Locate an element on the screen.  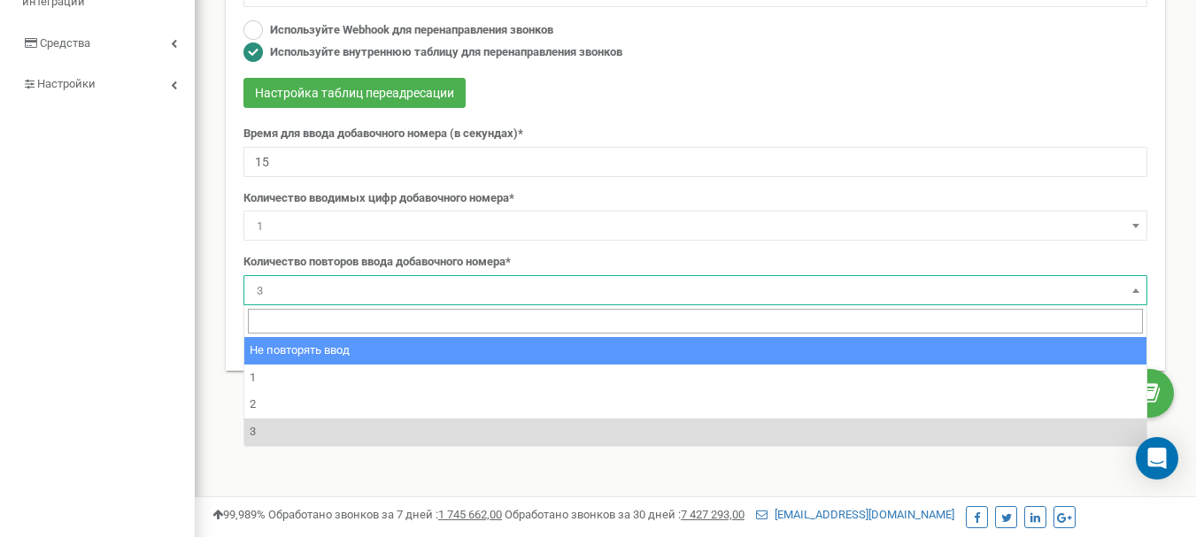
span: Средства is located at coordinates (65, 42).